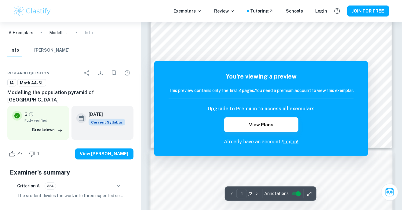  Describe the element at coordinates (16, 154) in the screenshot. I see `div: Like` at that location.